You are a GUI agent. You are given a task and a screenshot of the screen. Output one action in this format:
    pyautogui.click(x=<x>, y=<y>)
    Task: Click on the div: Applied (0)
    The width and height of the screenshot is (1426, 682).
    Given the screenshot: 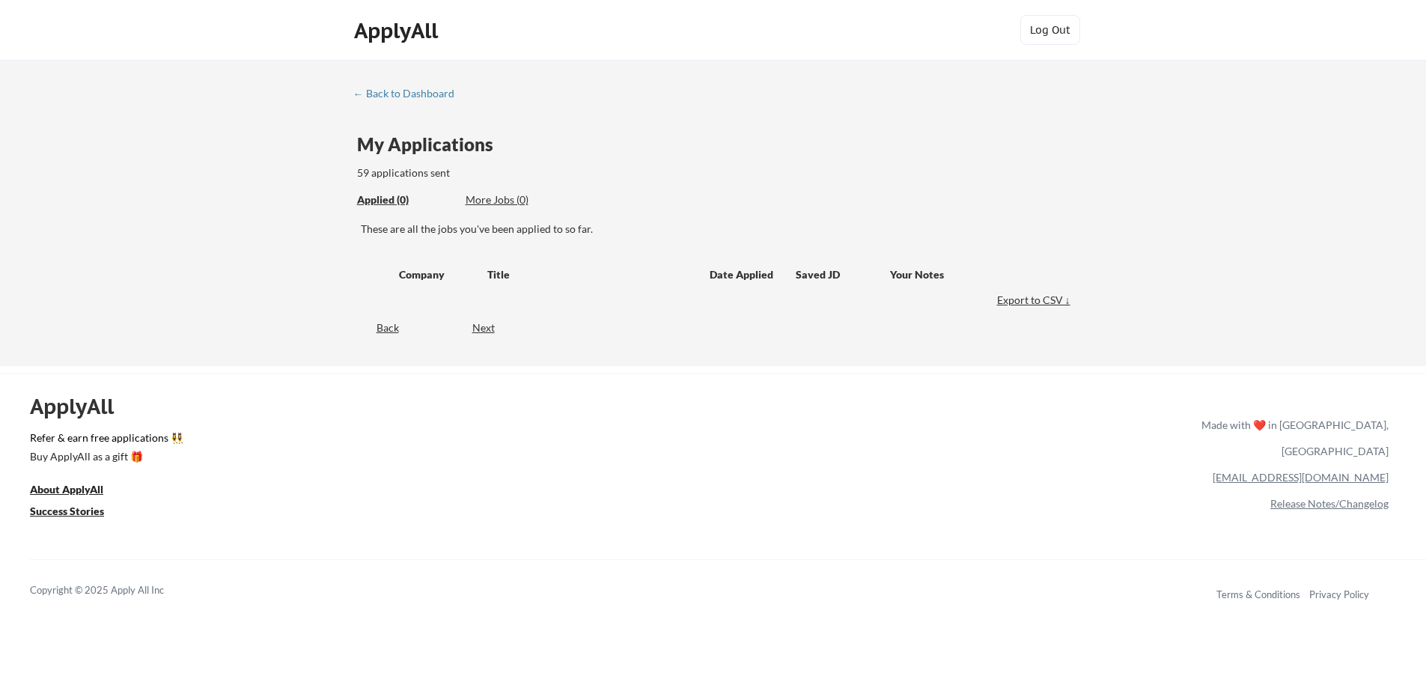 What is the action you would take?
    pyautogui.click(x=406, y=200)
    